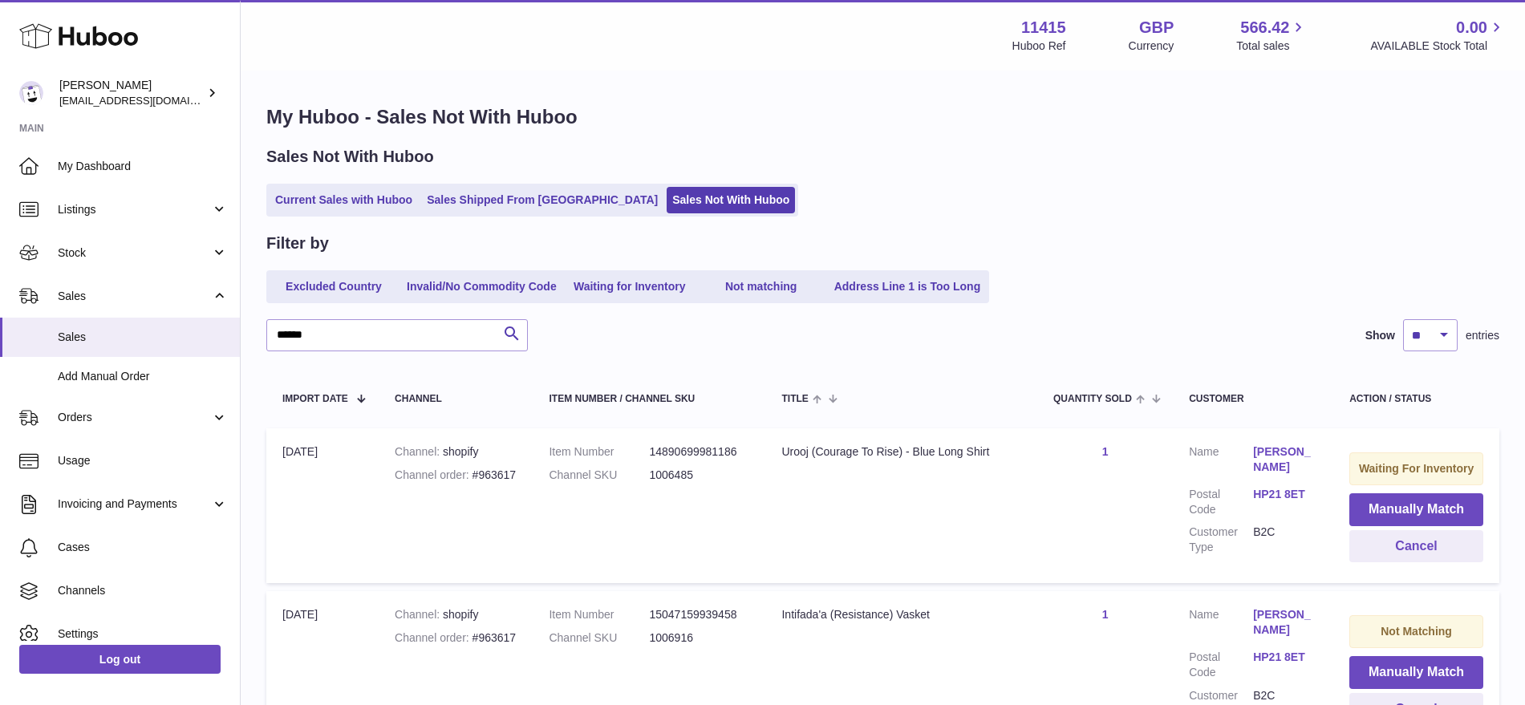 This screenshot has height=705, width=1525. What do you see at coordinates (1416, 546) in the screenshot?
I see `button: Cancel` at bounding box center [1416, 546].